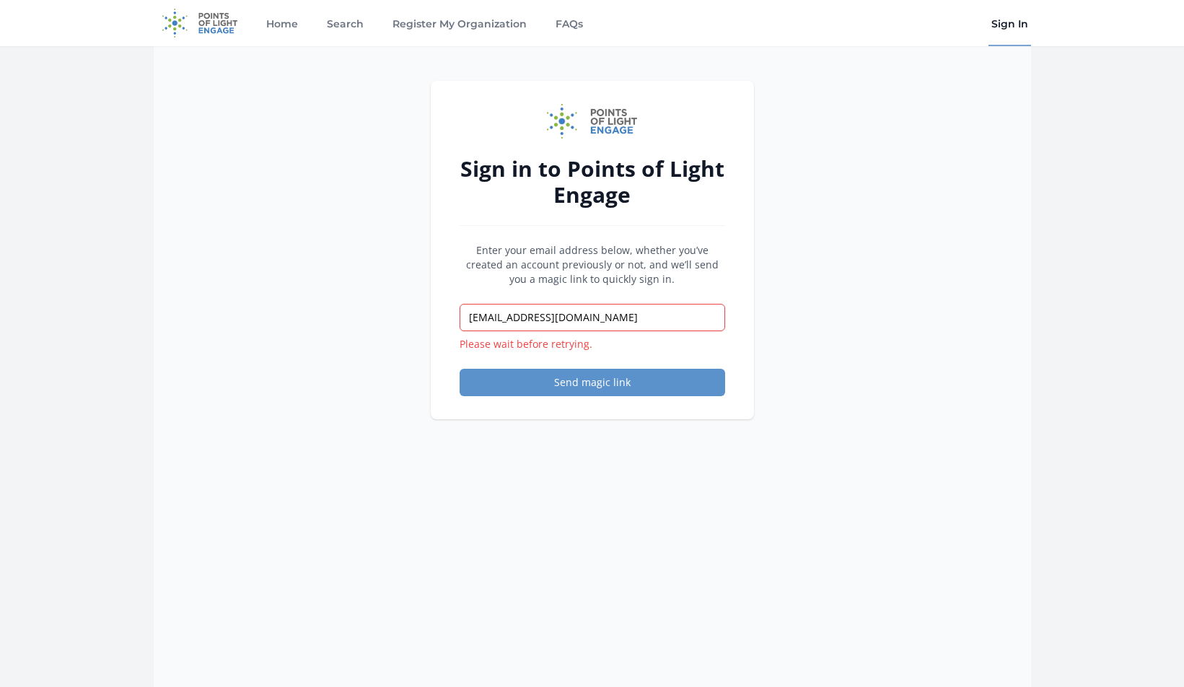 The height and width of the screenshot is (687, 1184). I want to click on p: Enter your email address below, whether you’ve created an account previously or not, and we’ll se..., so click(593, 265).